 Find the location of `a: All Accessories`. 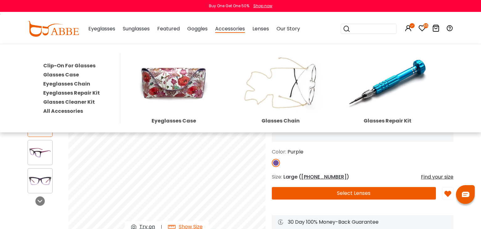

a: All Accessories is located at coordinates (63, 111).